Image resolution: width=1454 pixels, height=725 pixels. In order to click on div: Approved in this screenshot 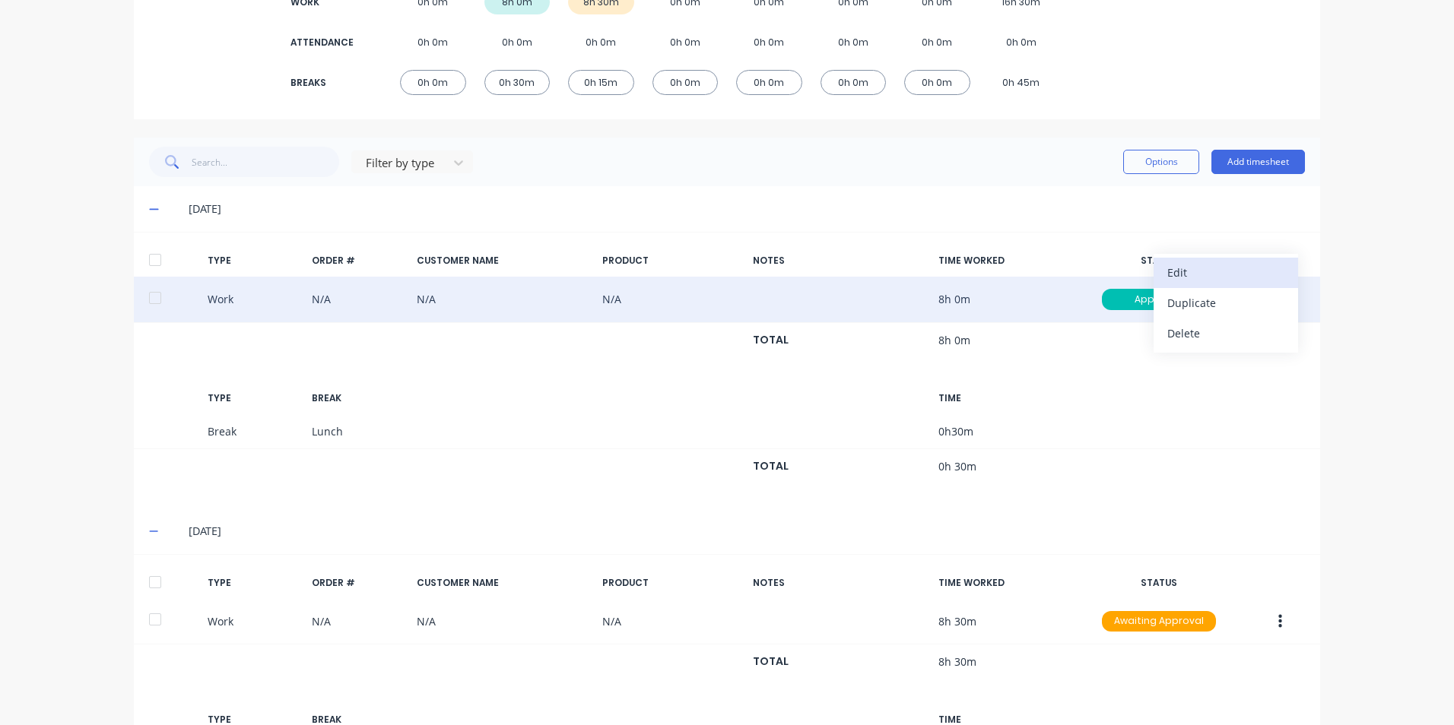, I will do `click(1159, 300)`.